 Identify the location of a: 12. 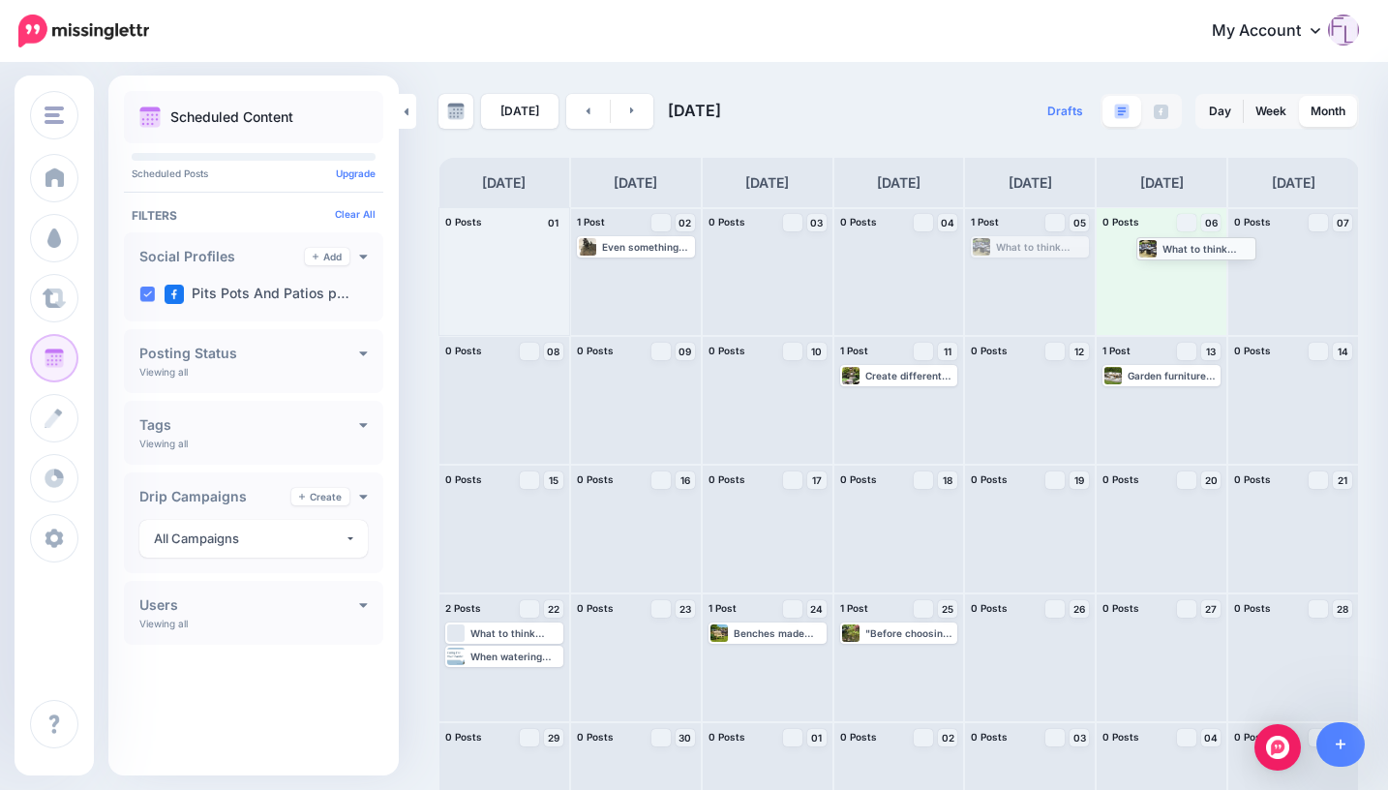
(1079, 351).